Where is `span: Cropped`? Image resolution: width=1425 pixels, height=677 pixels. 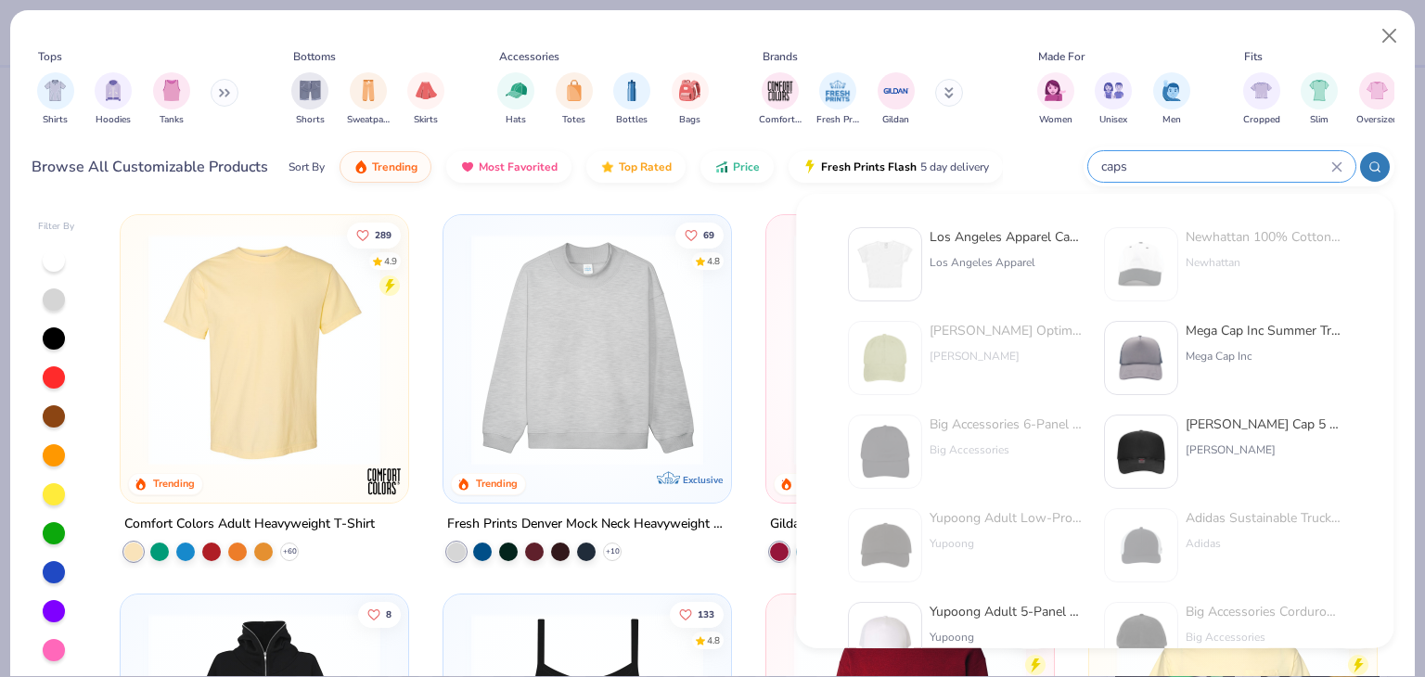
span: Cropped is located at coordinates (1262, 120).